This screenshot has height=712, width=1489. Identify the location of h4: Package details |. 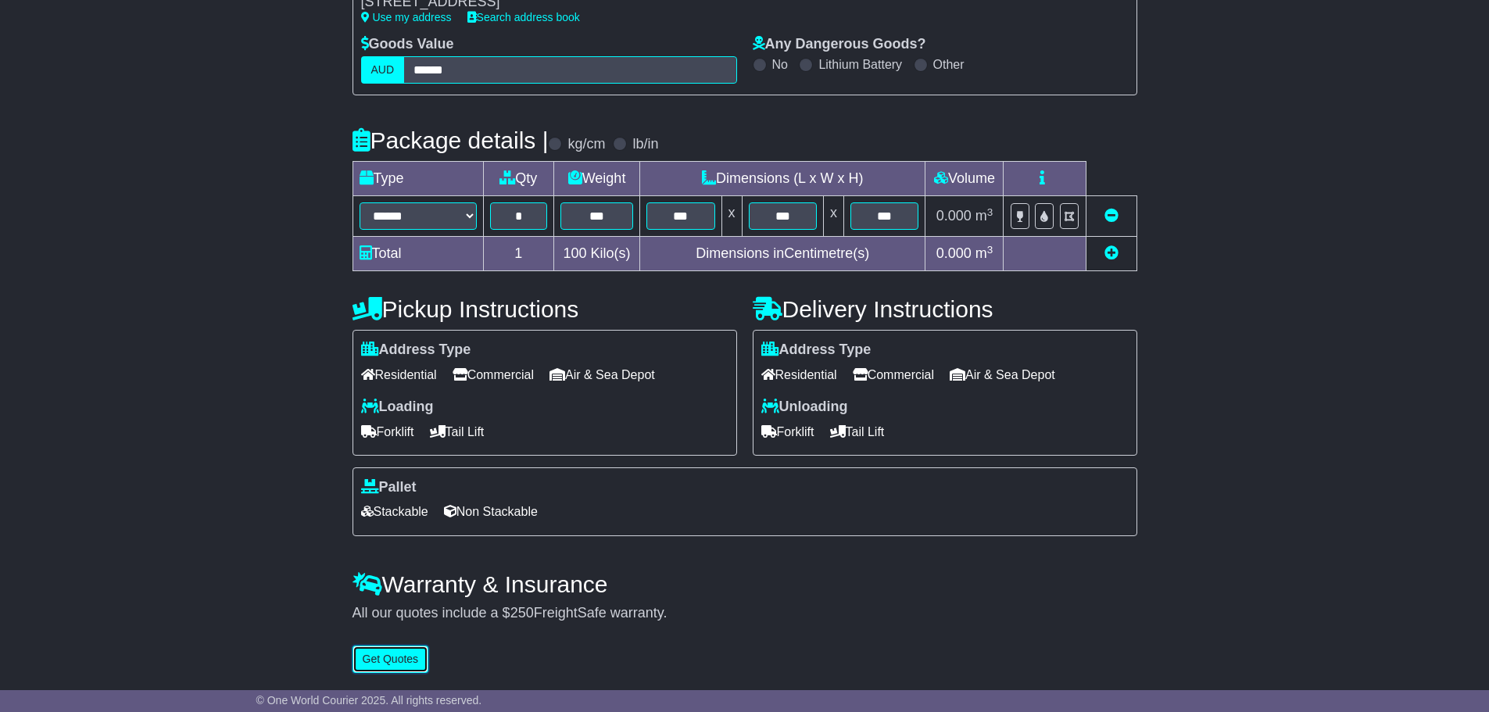
(450, 140).